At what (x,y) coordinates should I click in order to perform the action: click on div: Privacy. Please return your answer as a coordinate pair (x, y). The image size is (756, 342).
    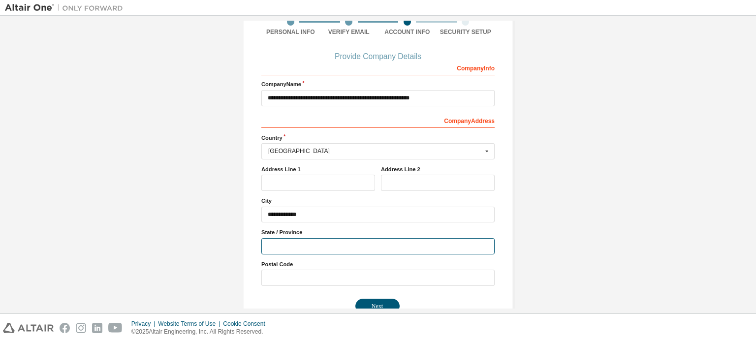
    Looking at the image, I should click on (145, 324).